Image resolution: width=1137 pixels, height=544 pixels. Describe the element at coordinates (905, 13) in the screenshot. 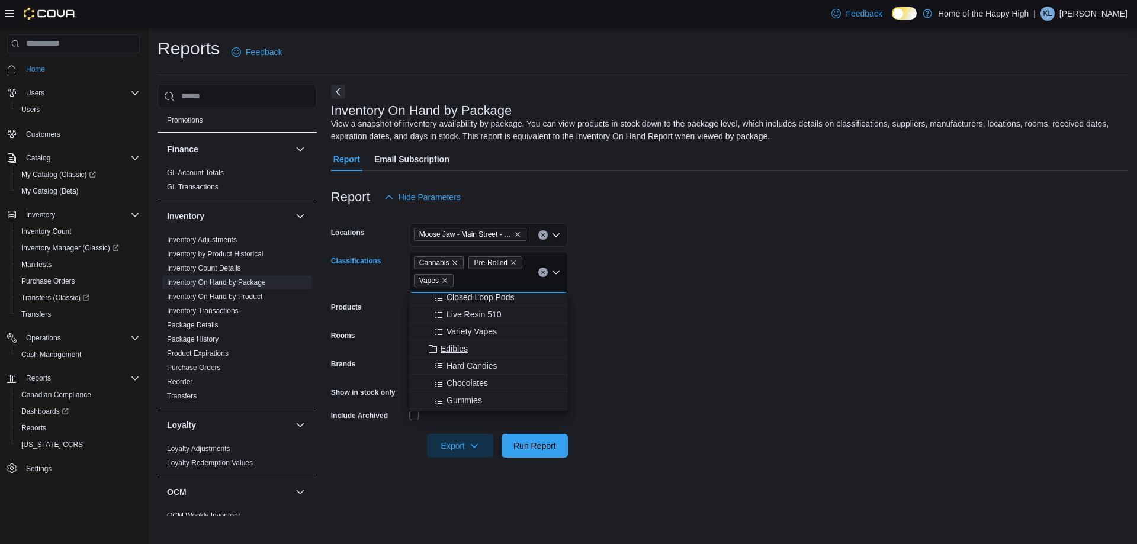

I see `input: Dark Mode` at that location.